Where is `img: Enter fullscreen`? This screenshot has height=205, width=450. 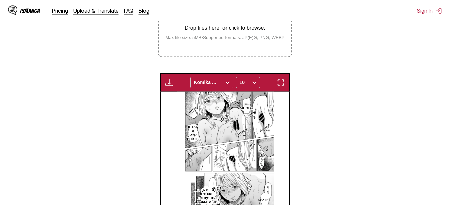
img: Enter fullscreen is located at coordinates (280, 82).